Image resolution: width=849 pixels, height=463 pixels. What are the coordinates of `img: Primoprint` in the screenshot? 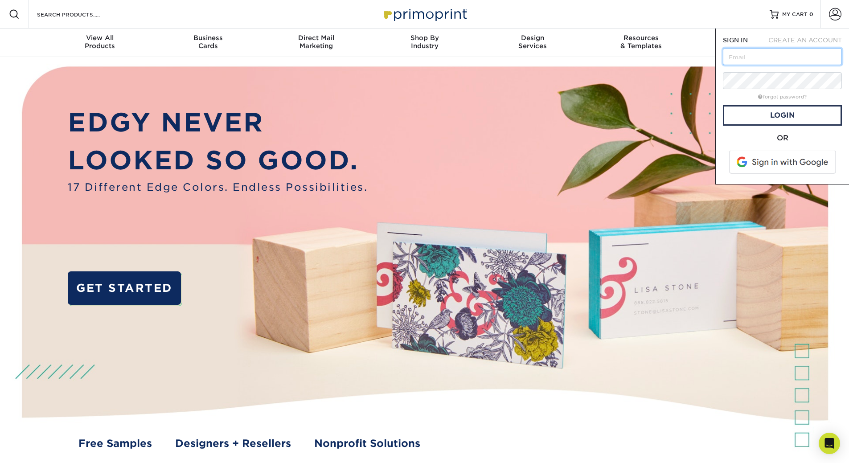 It's located at (425, 14).